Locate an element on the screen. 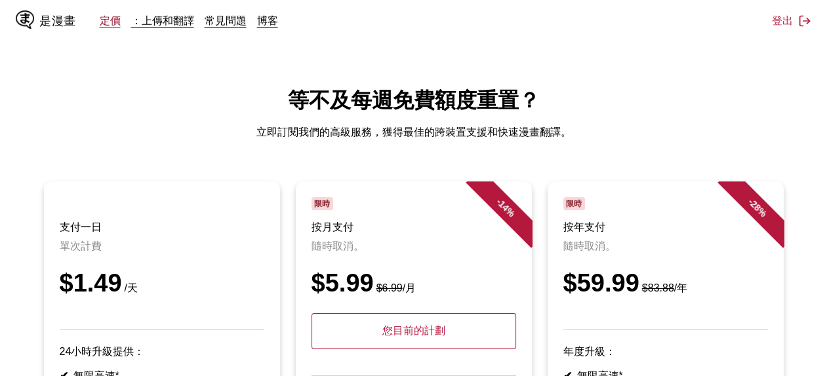  h3: 支付一日 is located at coordinates (162, 227).